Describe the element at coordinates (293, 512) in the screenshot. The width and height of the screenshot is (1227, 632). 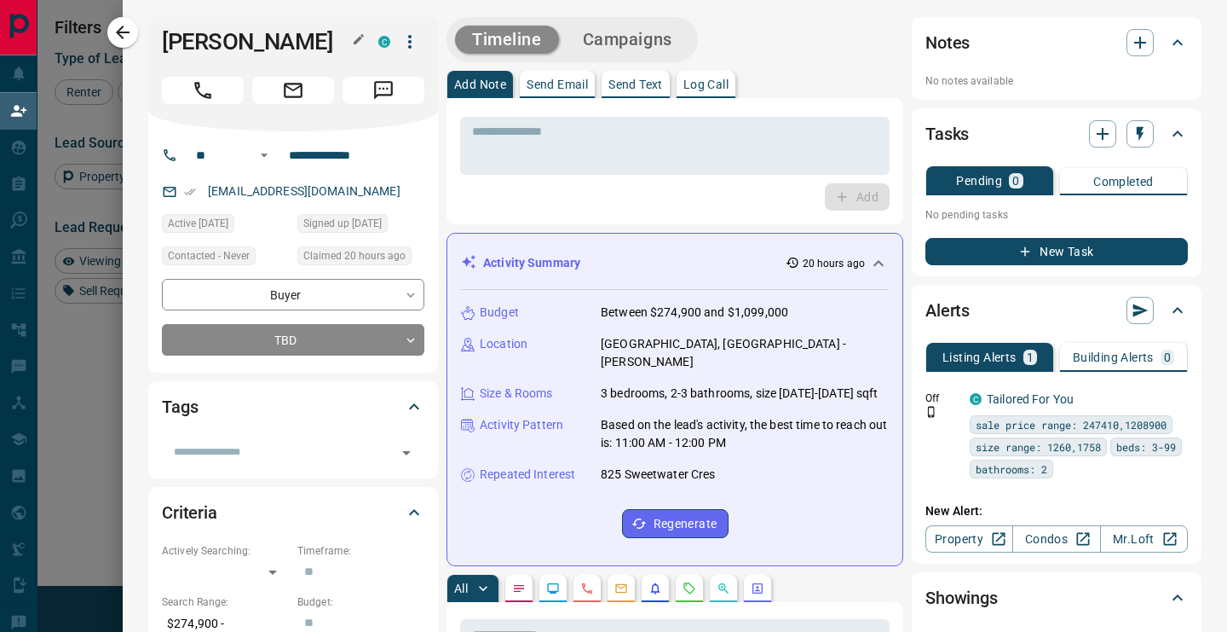
I see `div: Criteria` at that location.